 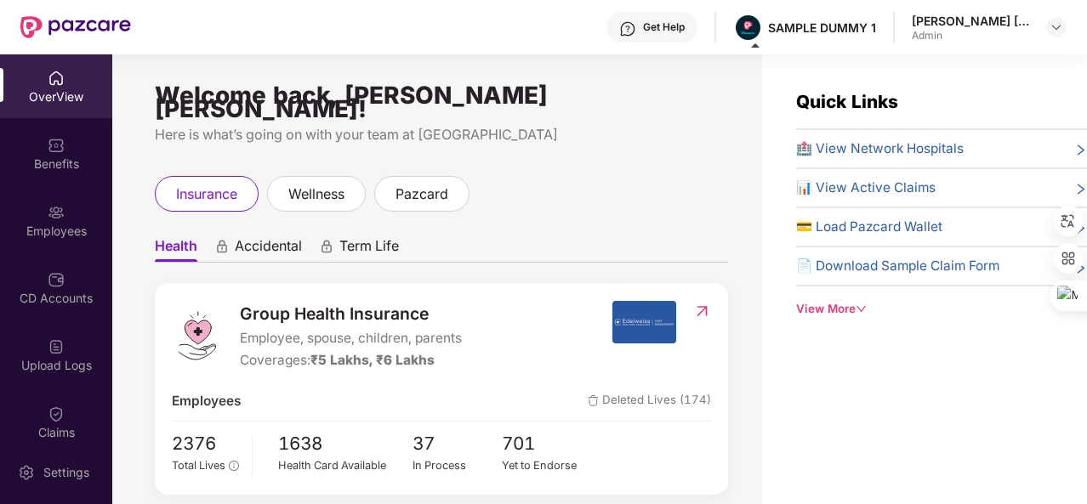 I want to click on img: RedirectIcon, so click(x=702, y=311).